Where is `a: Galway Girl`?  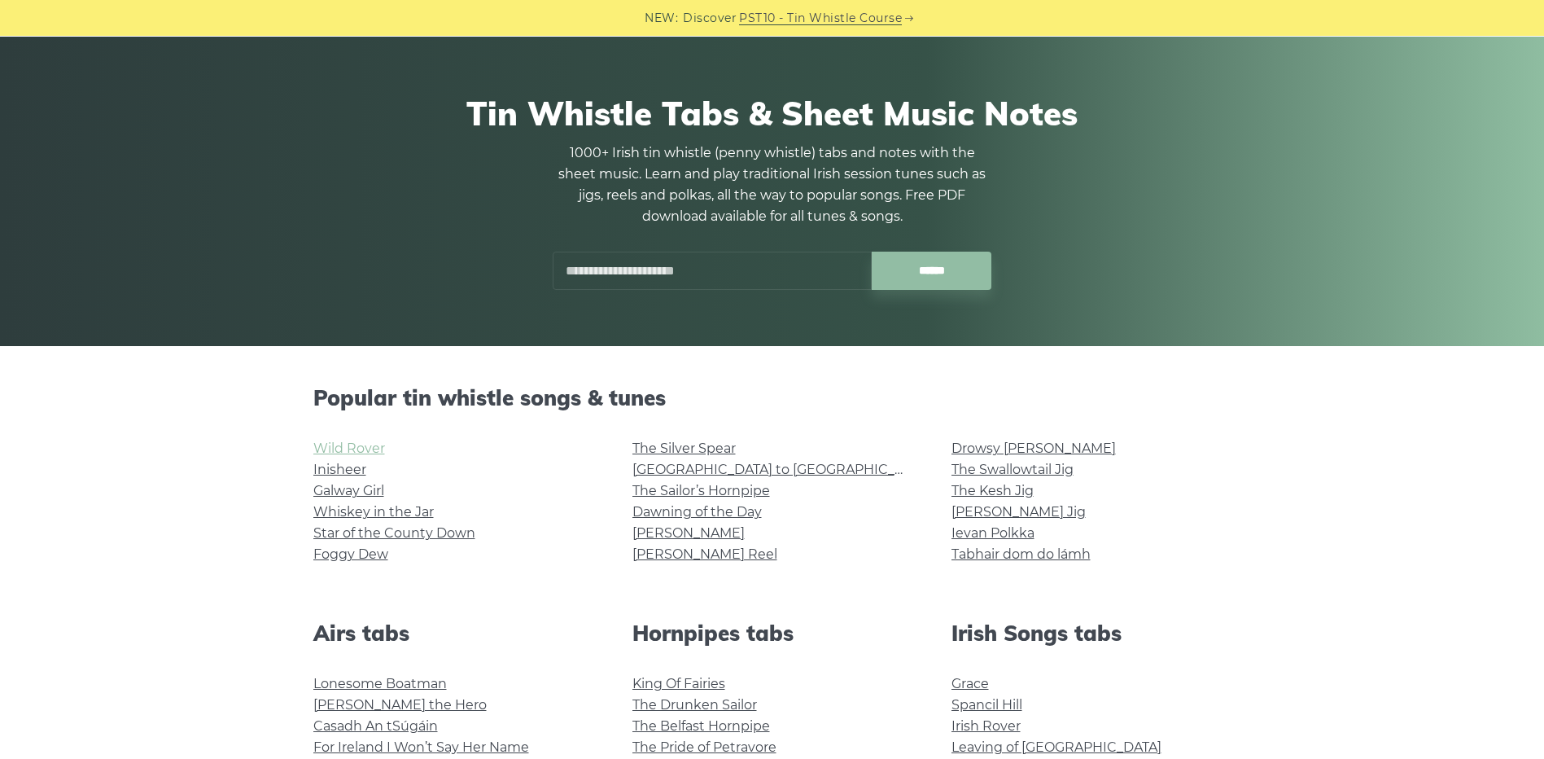 a: Galway Girl is located at coordinates (348, 490).